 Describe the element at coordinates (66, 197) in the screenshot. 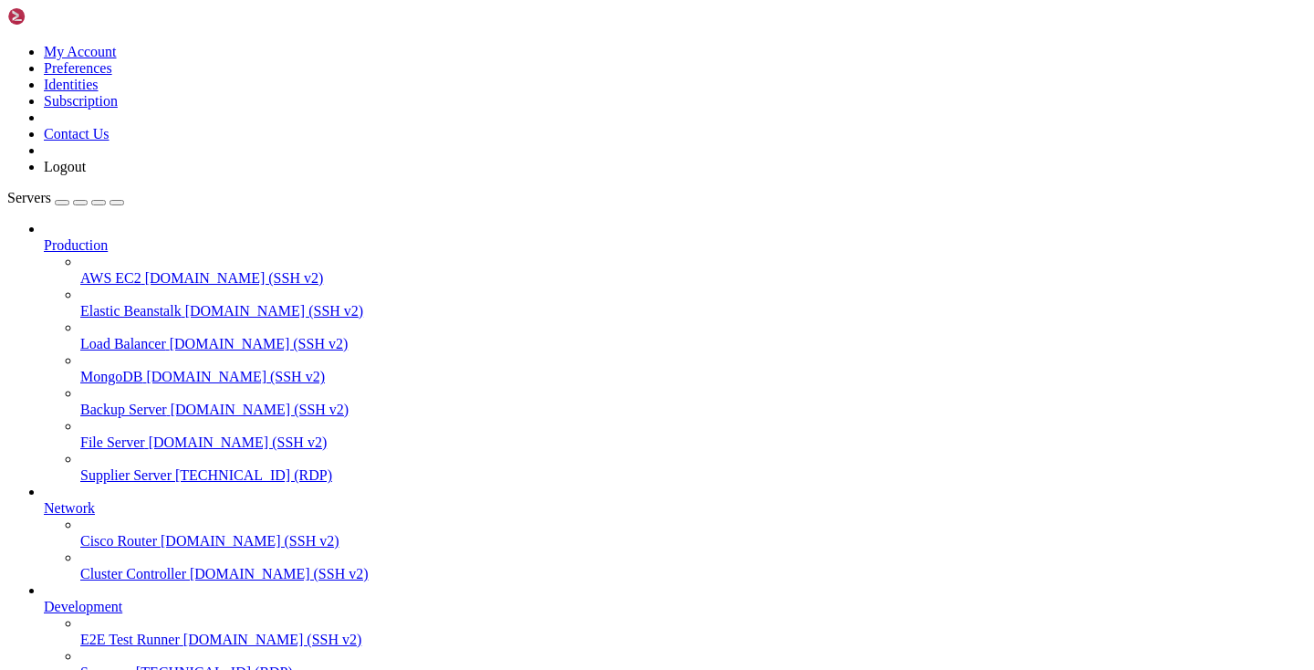

I see `a: Servers` at that location.